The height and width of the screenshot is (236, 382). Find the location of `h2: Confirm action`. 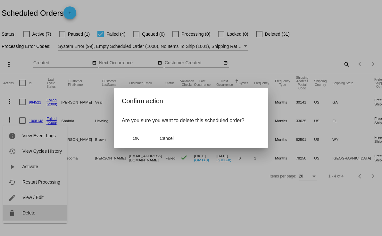

h2: Confirm action is located at coordinates (191, 101).